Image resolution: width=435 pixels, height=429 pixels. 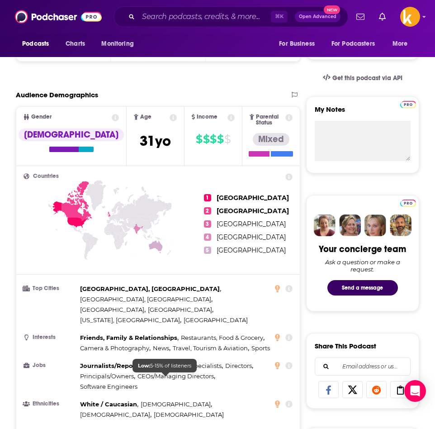 What do you see at coordinates (328, 389) in the screenshot?
I see `a: Share on Facebook` at bounding box center [328, 389].